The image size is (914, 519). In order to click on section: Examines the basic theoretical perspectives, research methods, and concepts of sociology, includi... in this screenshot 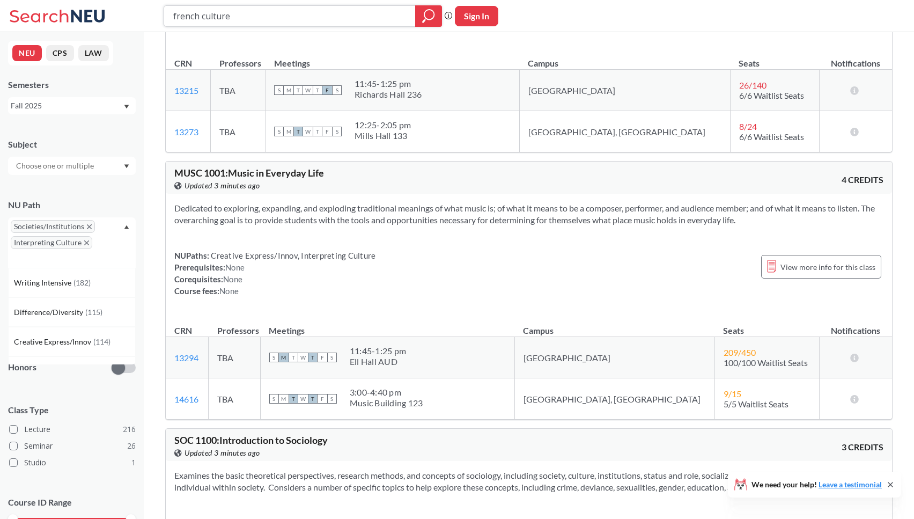, I will do `click(529, 481)`.